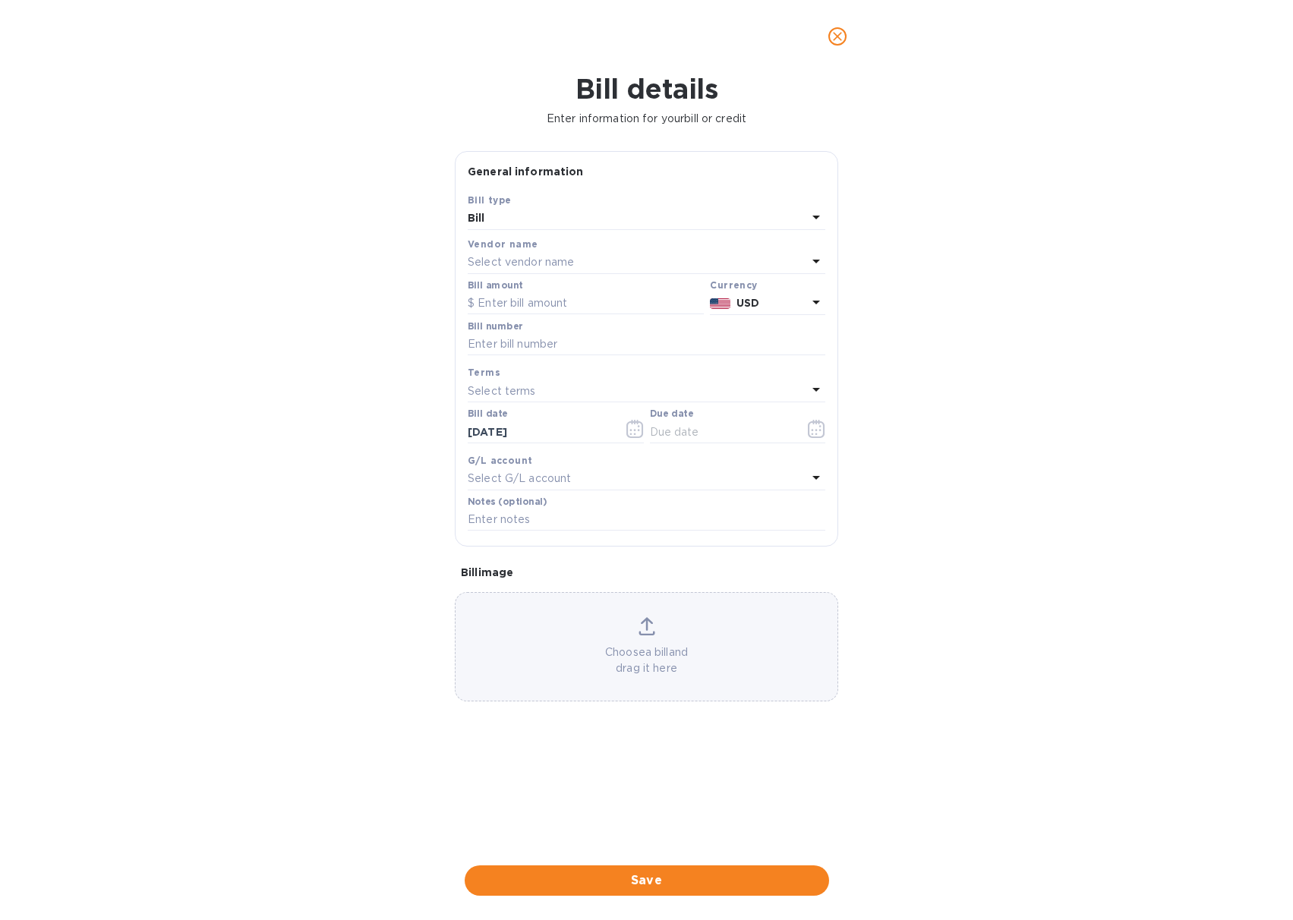 The width and height of the screenshot is (1293, 920). I want to click on p: Select G/L account, so click(519, 478).